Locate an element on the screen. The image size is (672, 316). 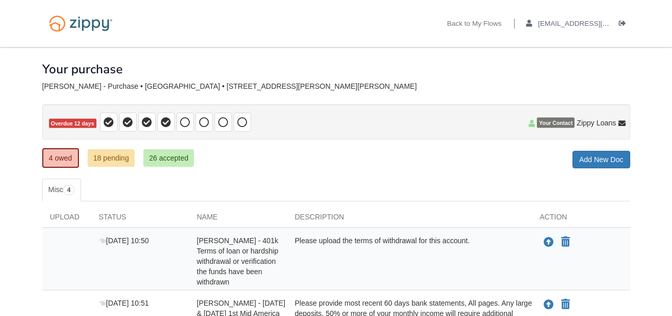
a: 26 accepted is located at coordinates (169, 158).